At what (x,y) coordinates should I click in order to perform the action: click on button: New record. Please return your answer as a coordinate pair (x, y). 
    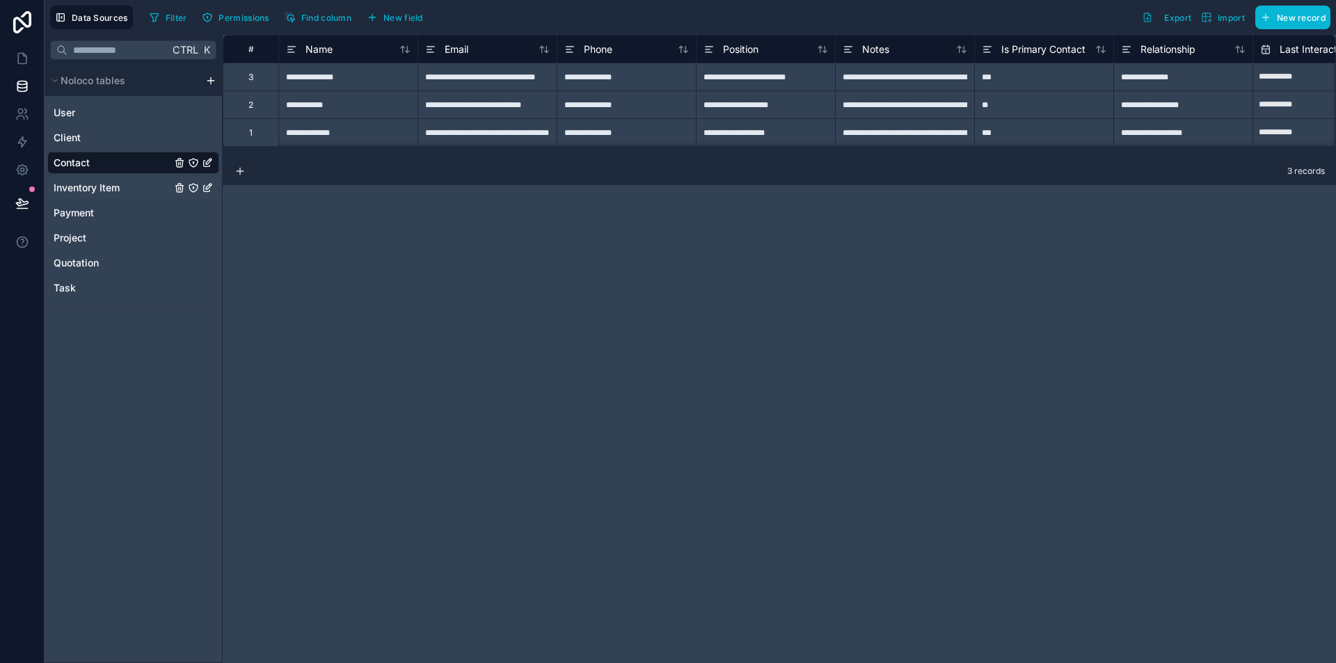
    Looking at the image, I should click on (1293, 17).